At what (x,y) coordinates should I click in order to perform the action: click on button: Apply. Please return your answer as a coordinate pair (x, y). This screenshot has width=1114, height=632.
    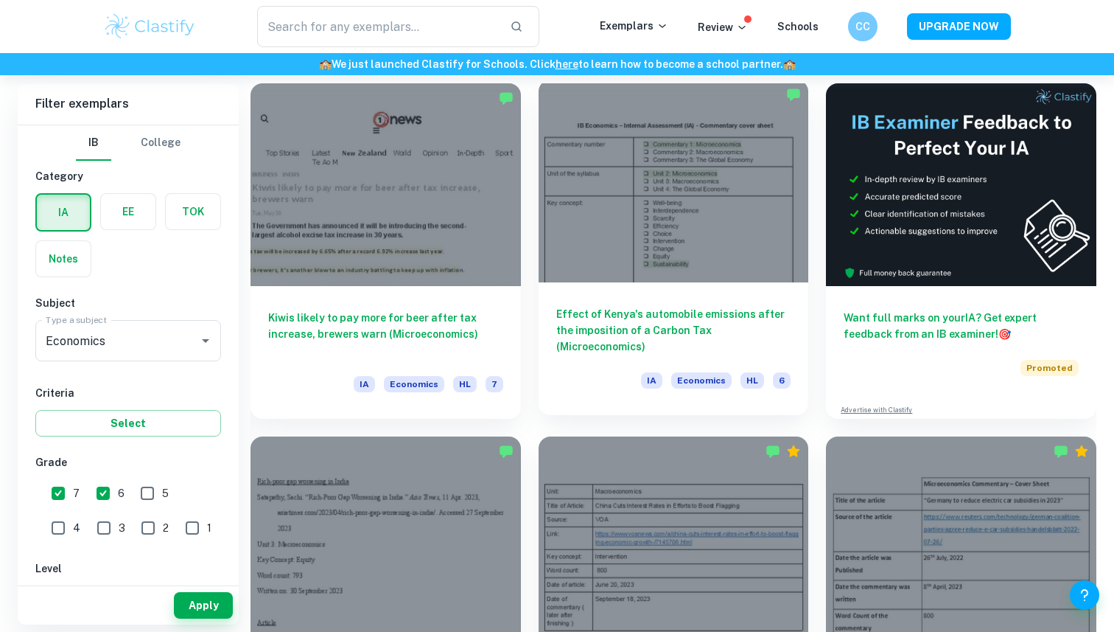
    Looking at the image, I should click on (203, 605).